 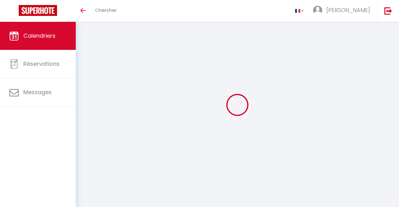 I want to click on img: logout, so click(x=388, y=11).